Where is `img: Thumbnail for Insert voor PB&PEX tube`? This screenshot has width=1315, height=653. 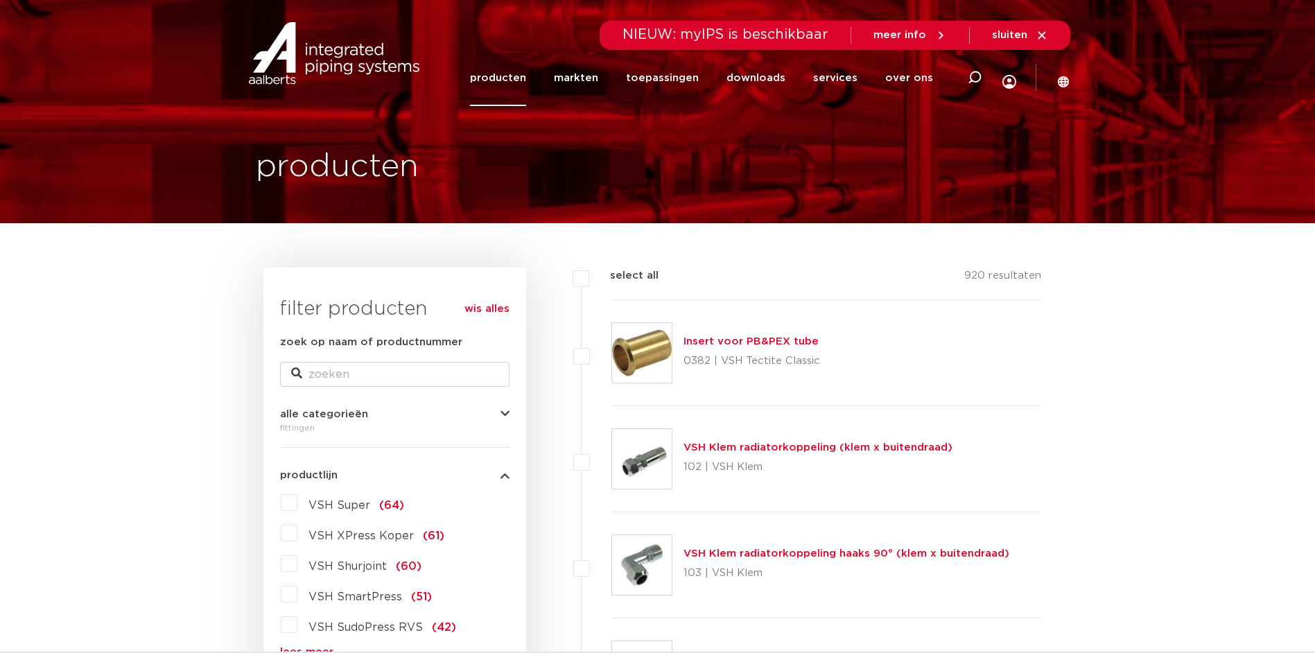
img: Thumbnail for Insert voor PB&PEX tube is located at coordinates (642, 353).